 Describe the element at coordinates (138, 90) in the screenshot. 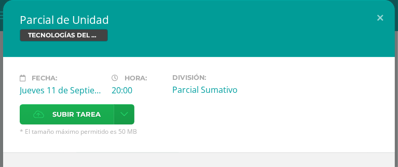

I see `div: 20:00` at that location.